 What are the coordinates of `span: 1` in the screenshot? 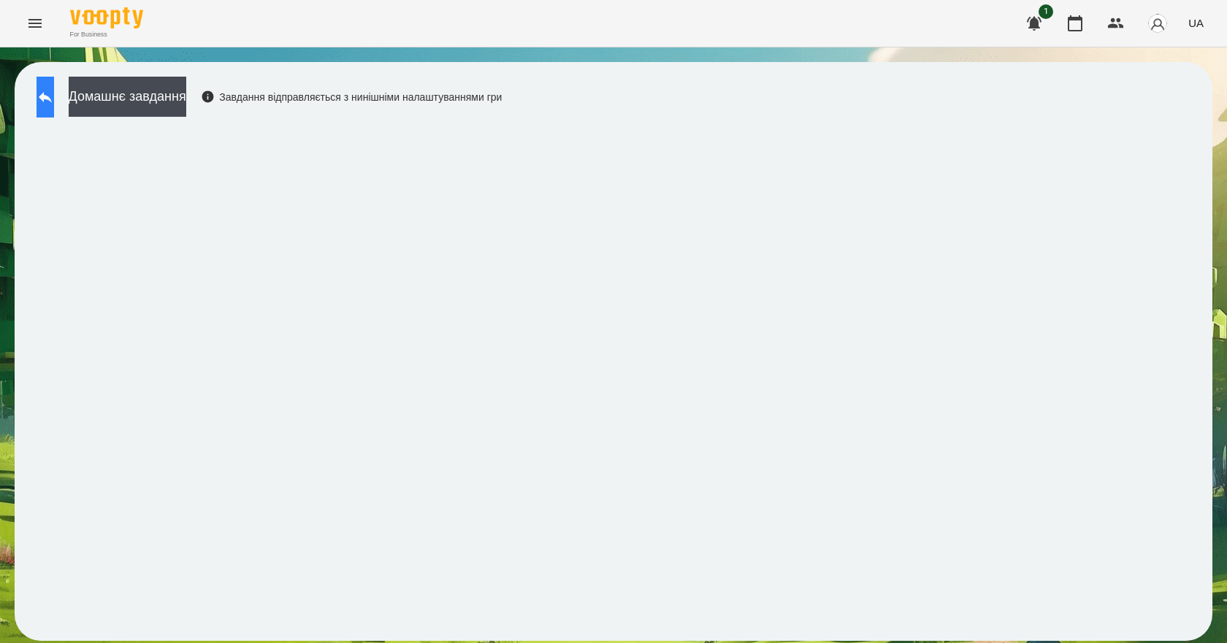 It's located at (1046, 12).